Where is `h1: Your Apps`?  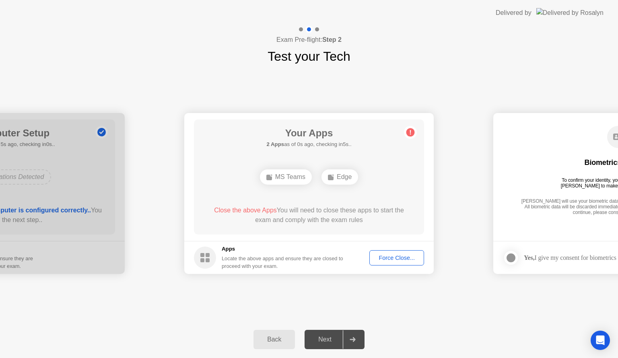
h1: Your Apps is located at coordinates (309, 133).